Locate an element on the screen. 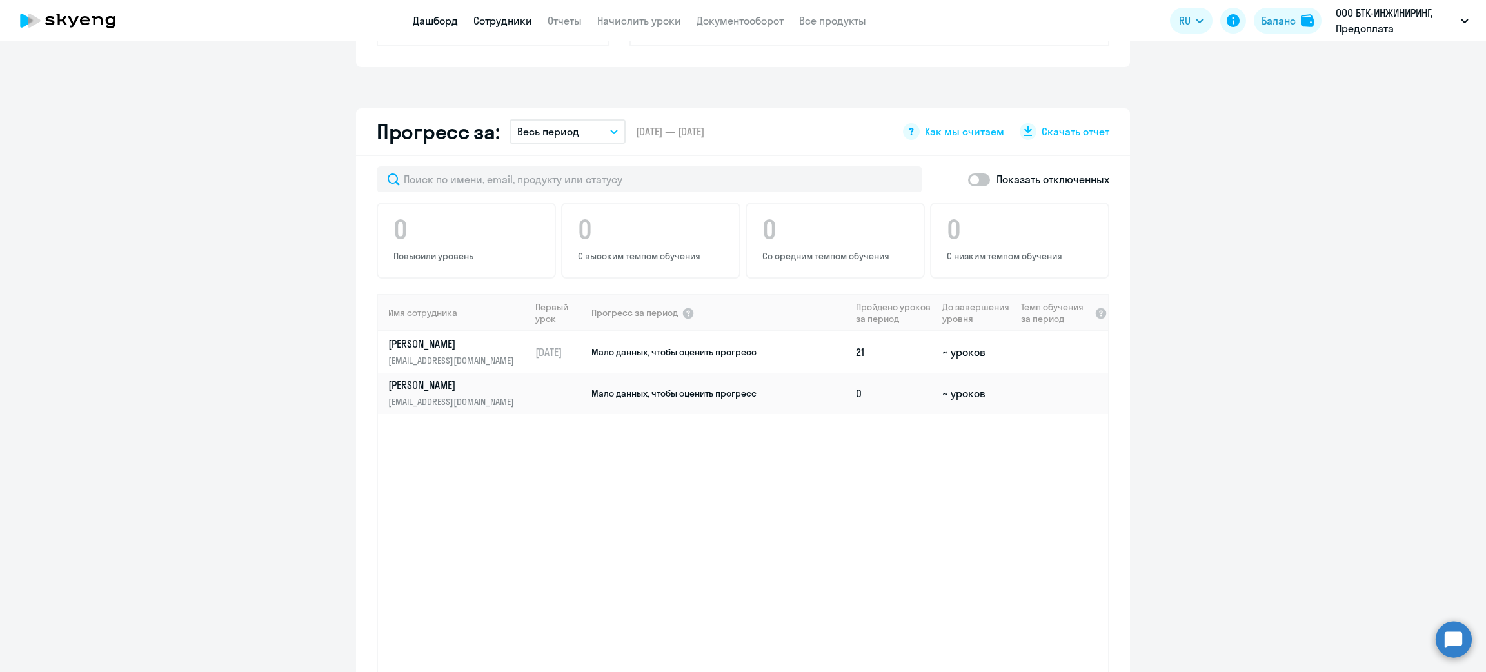 The image size is (1486, 672). img: balance is located at coordinates (1307, 21).